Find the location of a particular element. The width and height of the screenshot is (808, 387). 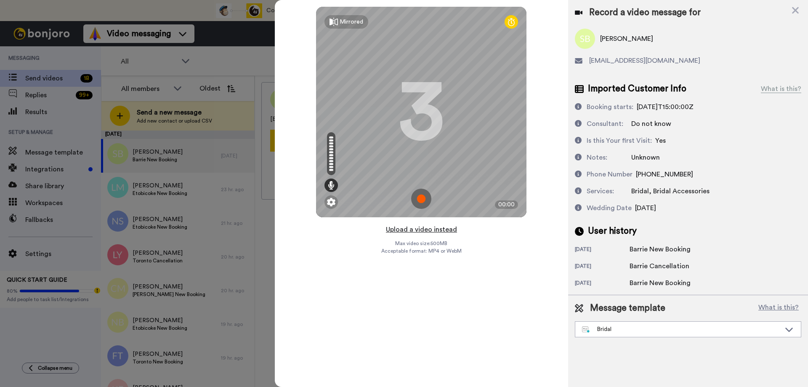

img: ic_record_start.svg is located at coordinates (421, 199).